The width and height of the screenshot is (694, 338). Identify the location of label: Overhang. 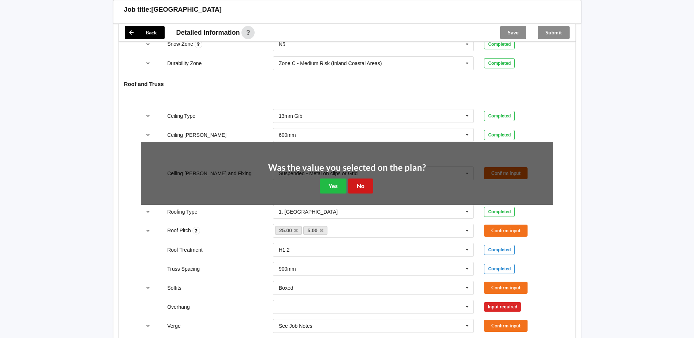
(178, 307).